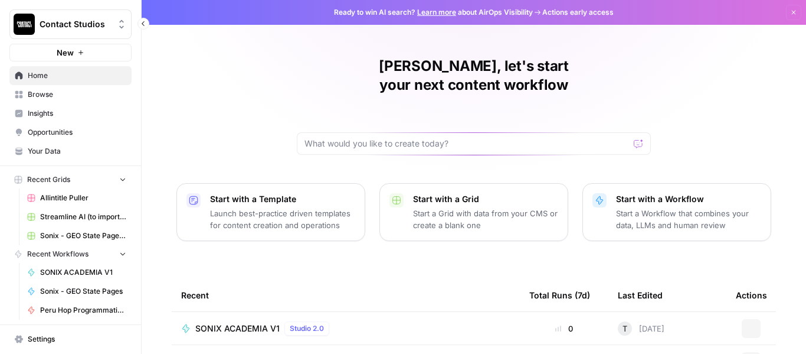 The height and width of the screenshot is (354, 806). I want to click on button: Start with a WorkflowStart a Workflow that combines your data, LLMs and human review, so click(677, 212).